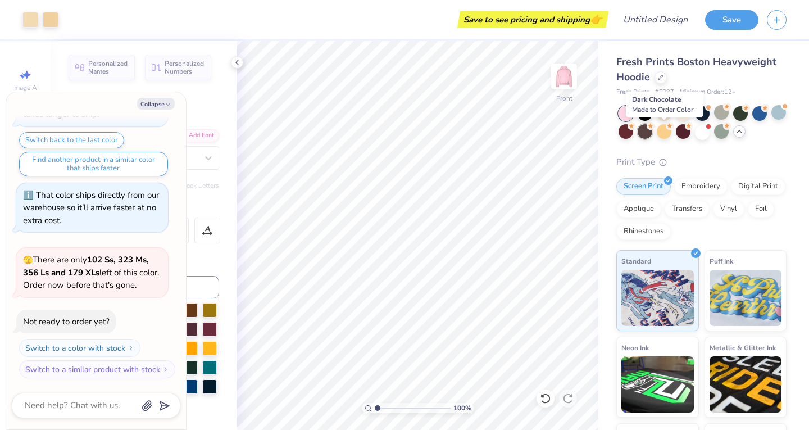  I want to click on div: Foil, so click(760, 209).